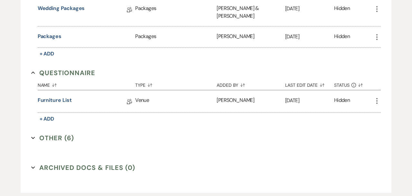  Describe the element at coordinates (55, 101) in the screenshot. I see `a: Furniture List` at that location.